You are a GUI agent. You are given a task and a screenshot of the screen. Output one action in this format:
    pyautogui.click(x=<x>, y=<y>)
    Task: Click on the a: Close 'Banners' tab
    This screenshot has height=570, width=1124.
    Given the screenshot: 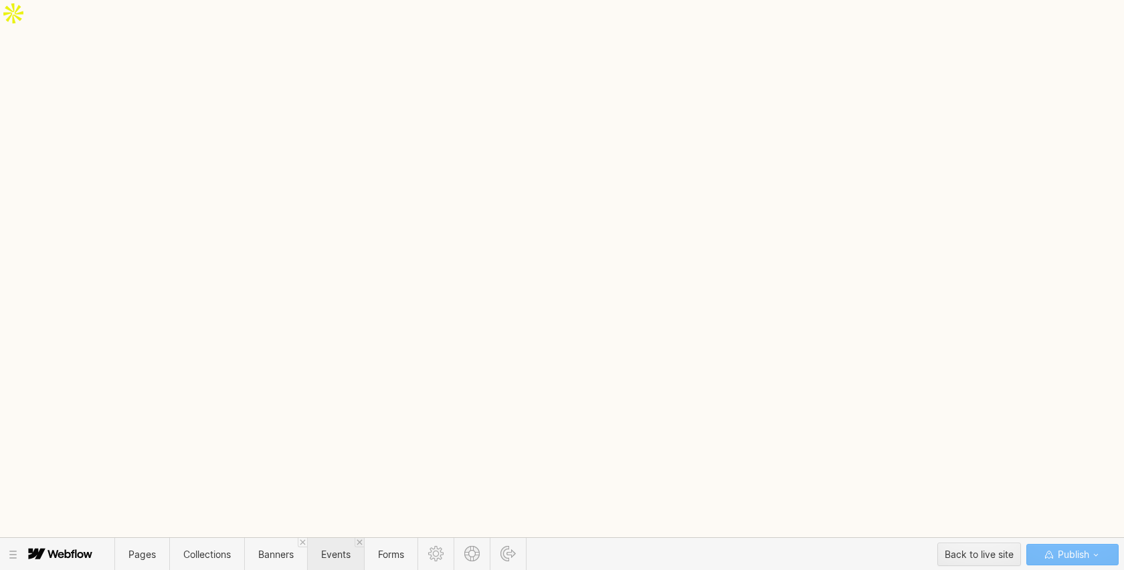 What is the action you would take?
    pyautogui.click(x=302, y=543)
    